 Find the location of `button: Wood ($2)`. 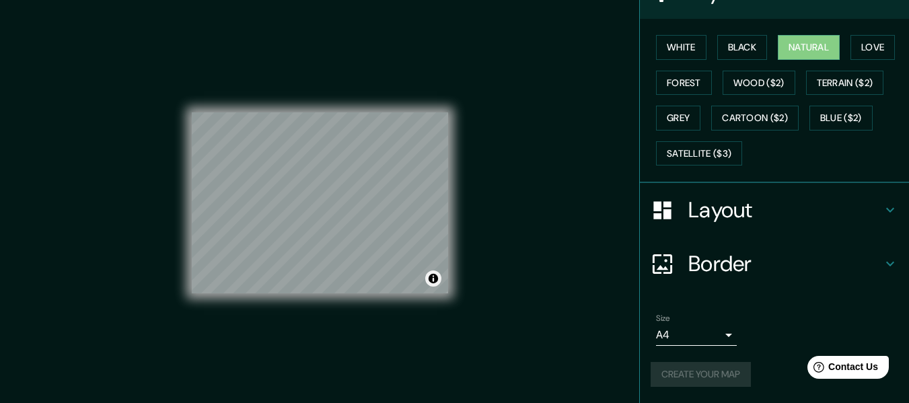

button: Wood ($2) is located at coordinates (759, 83).